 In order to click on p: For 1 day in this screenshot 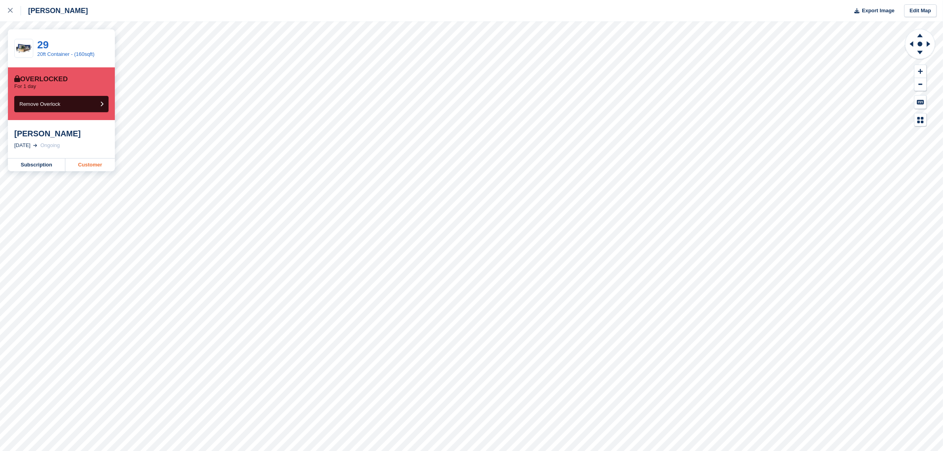, I will do `click(25, 86)`.